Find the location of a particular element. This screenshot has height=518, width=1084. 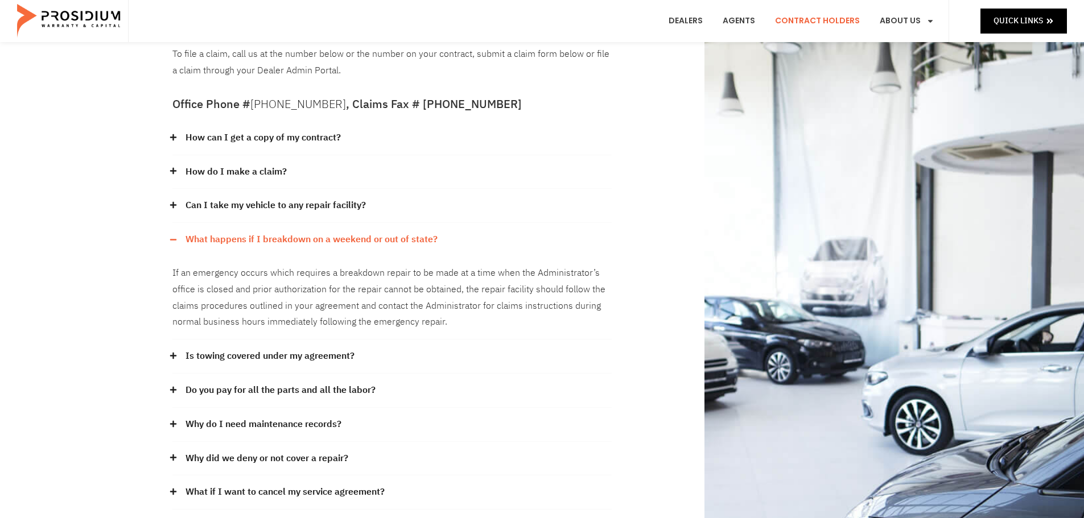

div: What if I want to cancel my service agreement? is located at coordinates (392, 493).